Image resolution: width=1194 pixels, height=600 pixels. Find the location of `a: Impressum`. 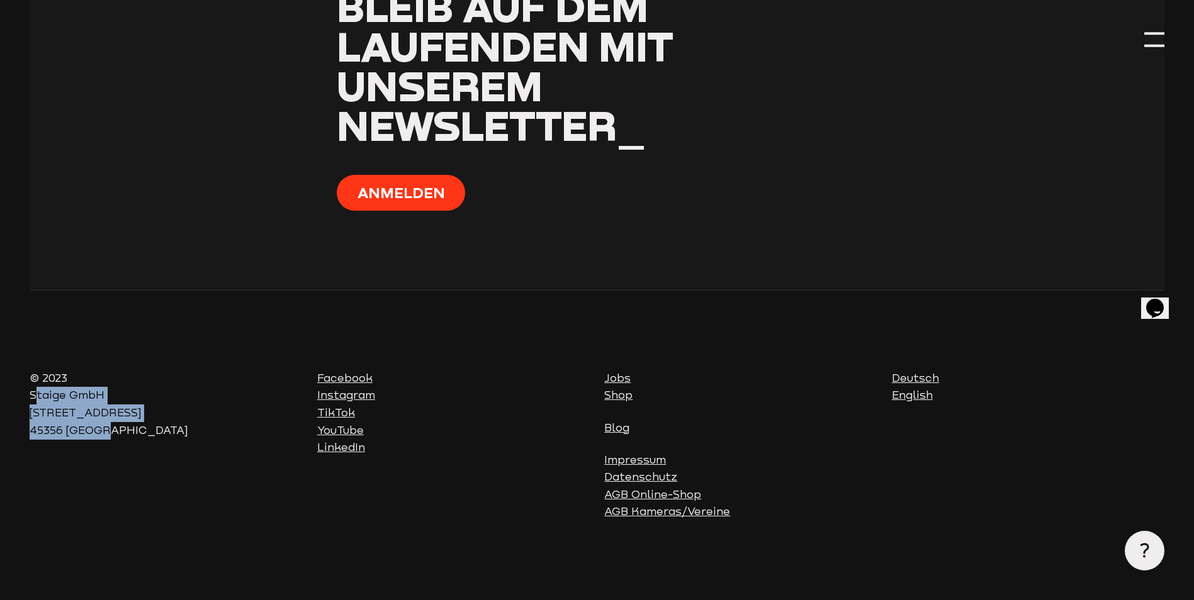

a: Impressum is located at coordinates (635, 460).